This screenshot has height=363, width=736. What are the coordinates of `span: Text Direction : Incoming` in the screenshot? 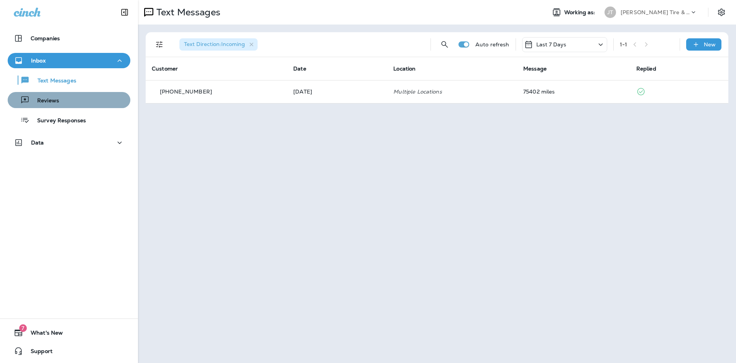 It's located at (214, 44).